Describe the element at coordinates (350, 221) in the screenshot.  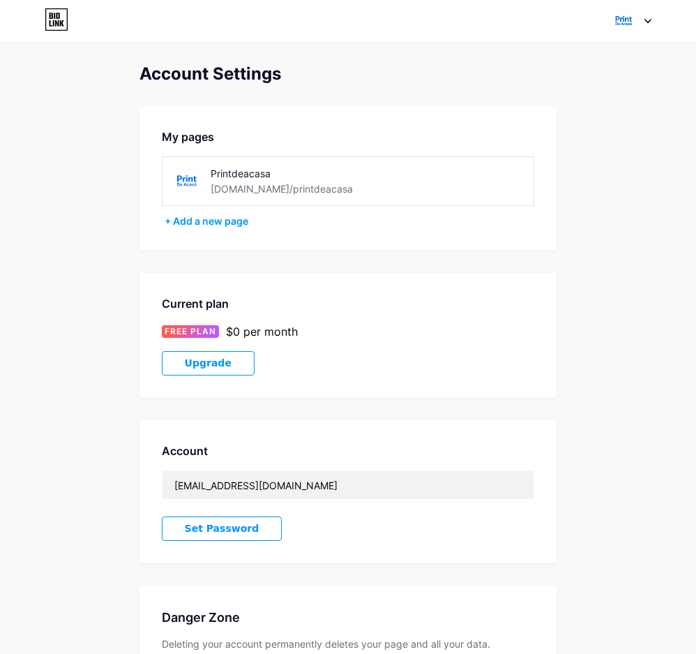
I see `div: + Add a new page` at that location.